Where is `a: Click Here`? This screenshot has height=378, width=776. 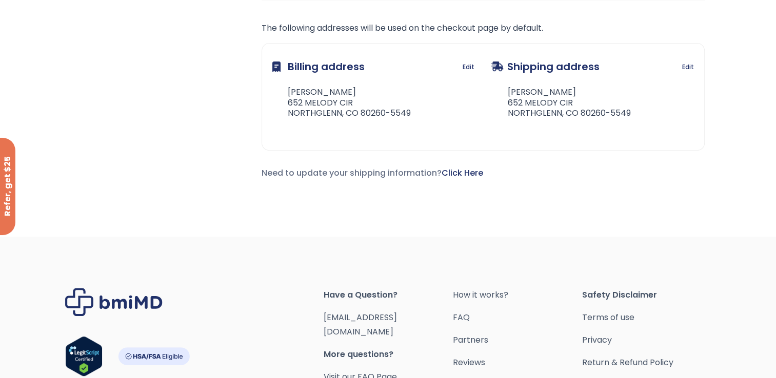
a: Click Here is located at coordinates (462, 173).